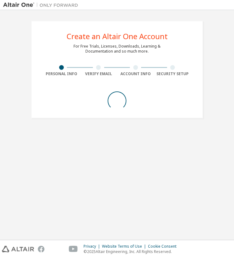 This screenshot has width=234, height=258. What do you see at coordinates (132, 251) in the screenshot?
I see `p: © 2025 Altair Engineering, Inc. All Rights Reserved.` at bounding box center [132, 251].